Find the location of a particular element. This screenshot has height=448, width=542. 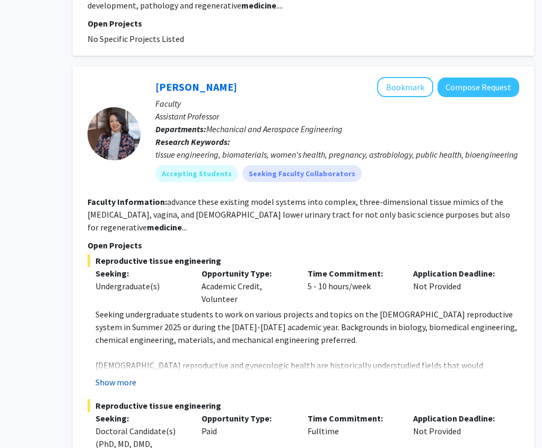

button: Compose Request to Samantha Zambuto is located at coordinates (478, 87).